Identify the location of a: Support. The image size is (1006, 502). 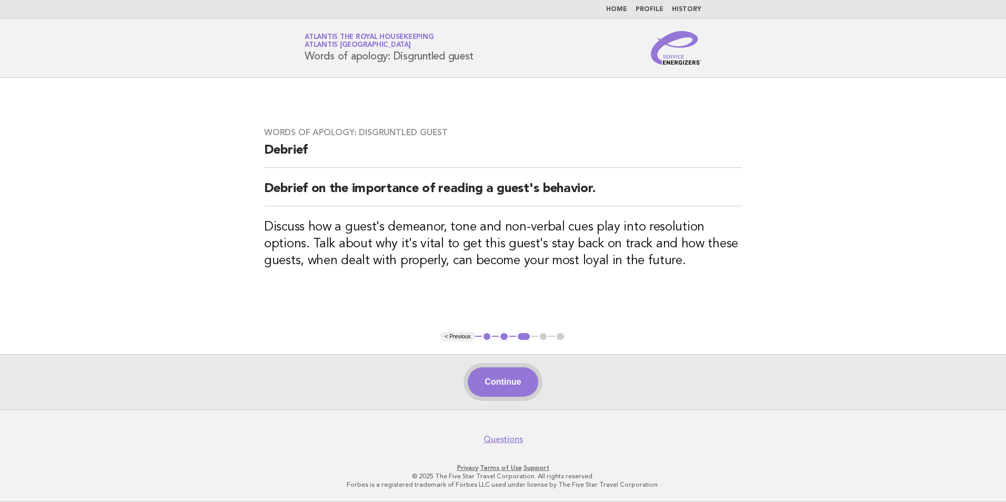
(536, 468).